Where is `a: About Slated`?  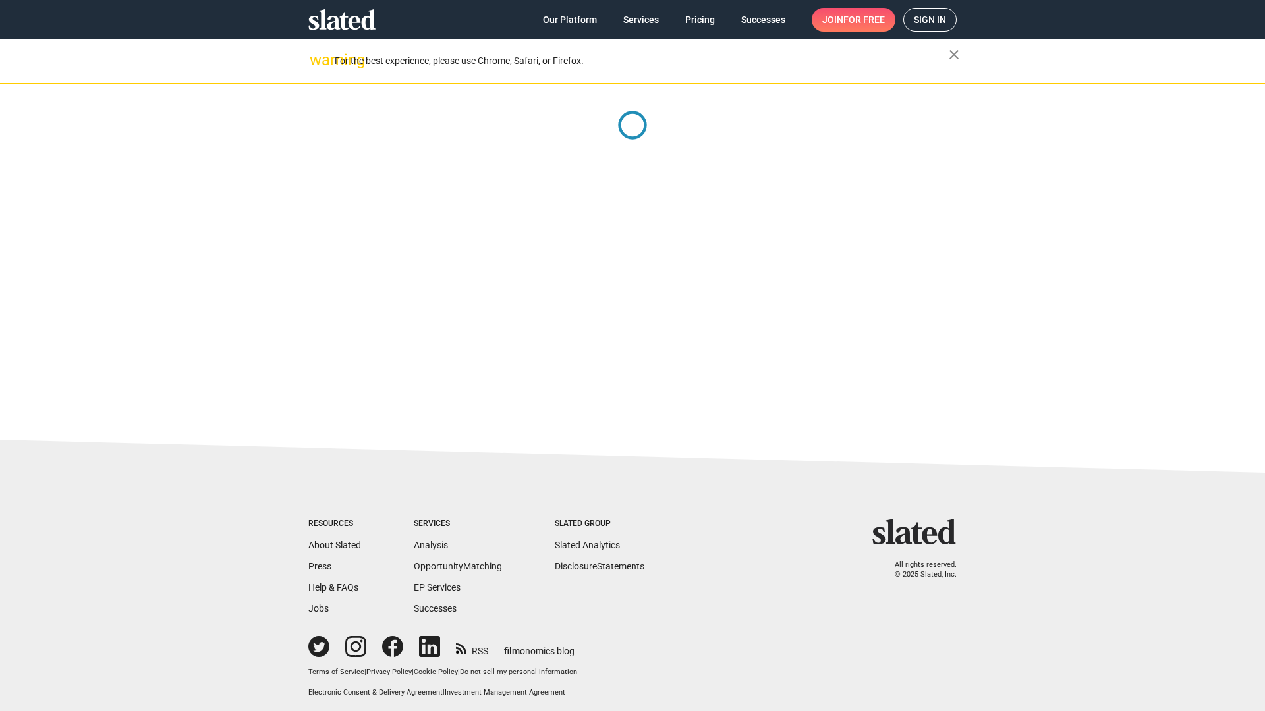 a: About Slated is located at coordinates (335, 545).